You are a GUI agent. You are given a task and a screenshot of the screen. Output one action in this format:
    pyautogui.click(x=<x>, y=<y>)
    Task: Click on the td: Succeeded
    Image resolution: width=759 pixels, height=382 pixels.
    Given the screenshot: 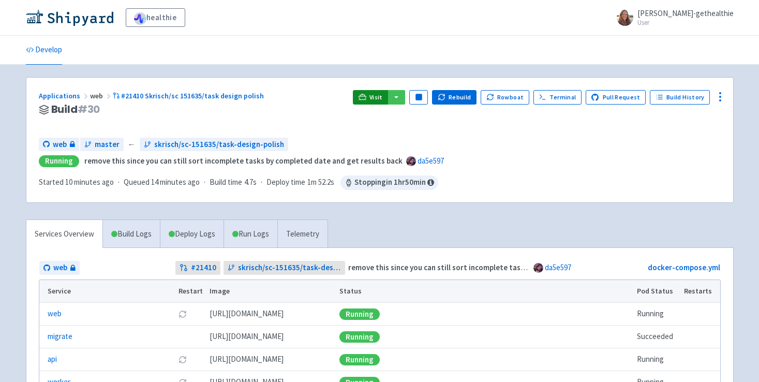 What is the action you would take?
    pyautogui.click(x=656, y=337)
    